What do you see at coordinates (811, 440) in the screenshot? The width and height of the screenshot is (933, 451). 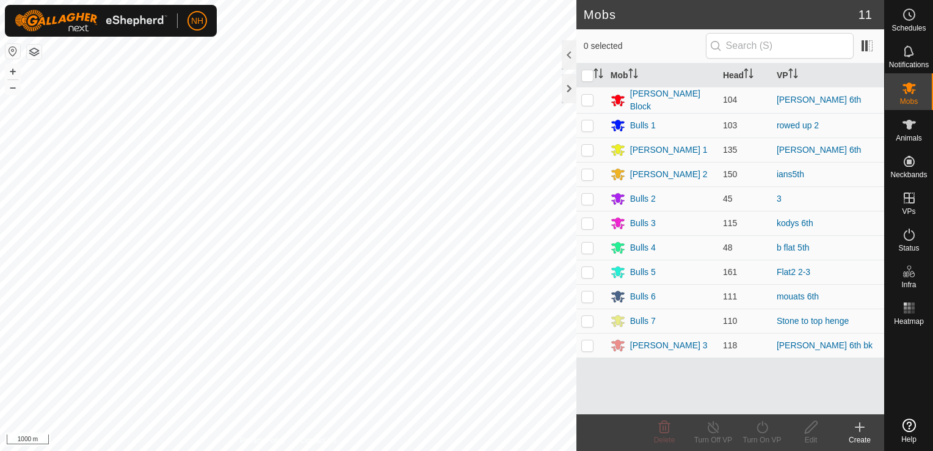 I see `div: Edit` at bounding box center [811, 440].